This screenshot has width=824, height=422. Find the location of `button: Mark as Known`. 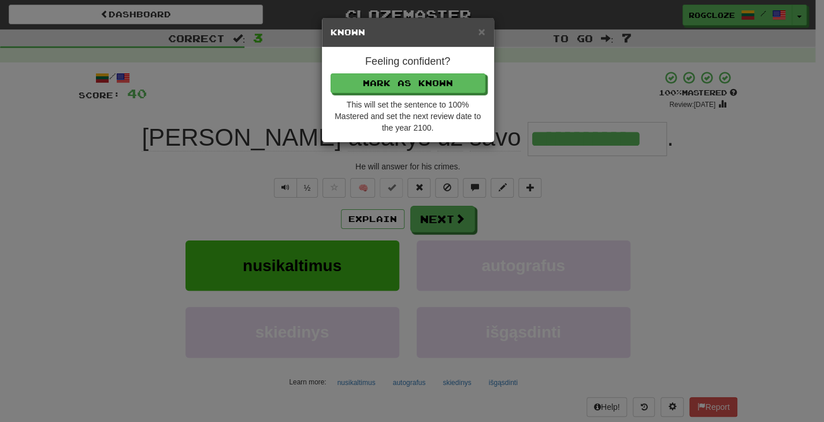

button: Mark as Known is located at coordinates (408, 83).